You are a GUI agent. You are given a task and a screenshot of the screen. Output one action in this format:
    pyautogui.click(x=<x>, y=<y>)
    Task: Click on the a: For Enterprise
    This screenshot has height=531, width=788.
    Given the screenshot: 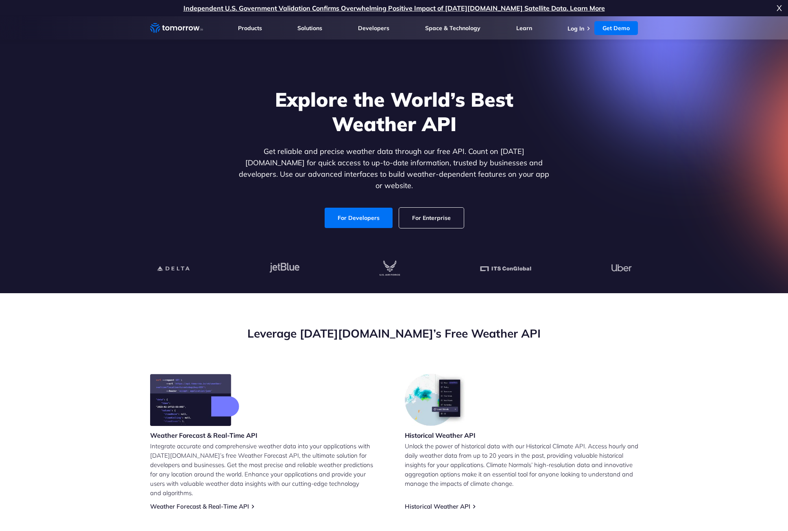 What is the action you would take?
    pyautogui.click(x=431, y=218)
    